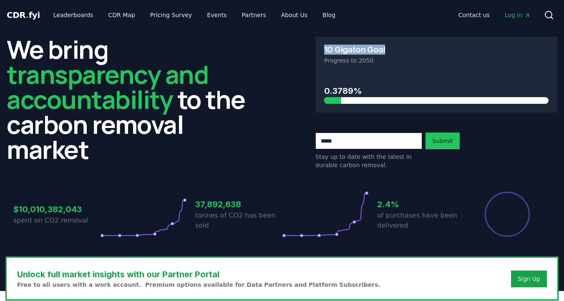 Image resolution: width=564 pixels, height=301 pixels. I want to click on span: Log in, so click(517, 15).